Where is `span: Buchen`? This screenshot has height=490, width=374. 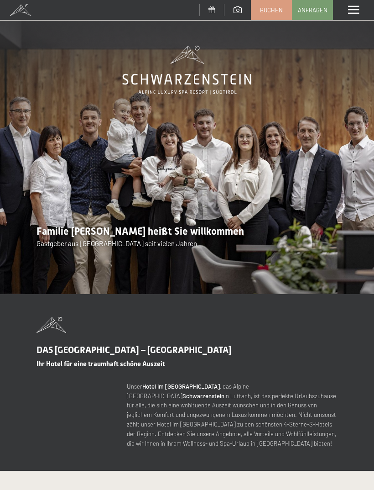
span: Buchen is located at coordinates (272, 10).